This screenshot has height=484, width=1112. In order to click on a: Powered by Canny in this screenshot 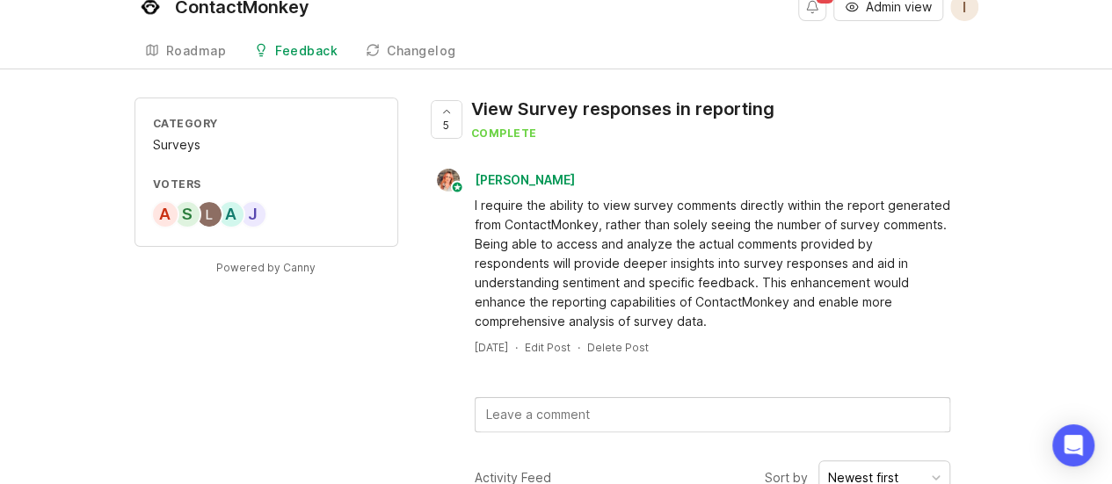, I will do `click(265, 267)`.